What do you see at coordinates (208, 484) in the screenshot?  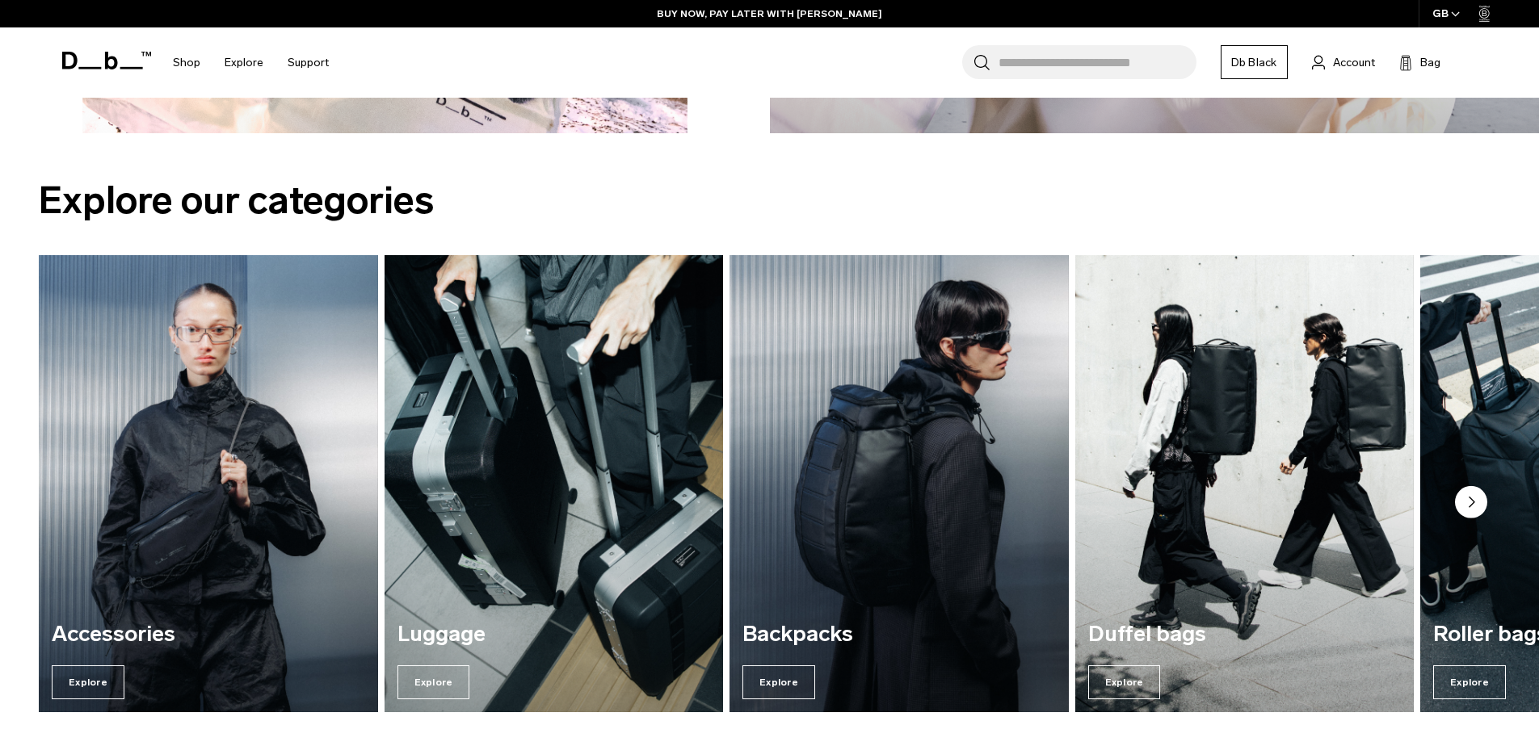 I see `div: 1 / 7` at bounding box center [208, 484].